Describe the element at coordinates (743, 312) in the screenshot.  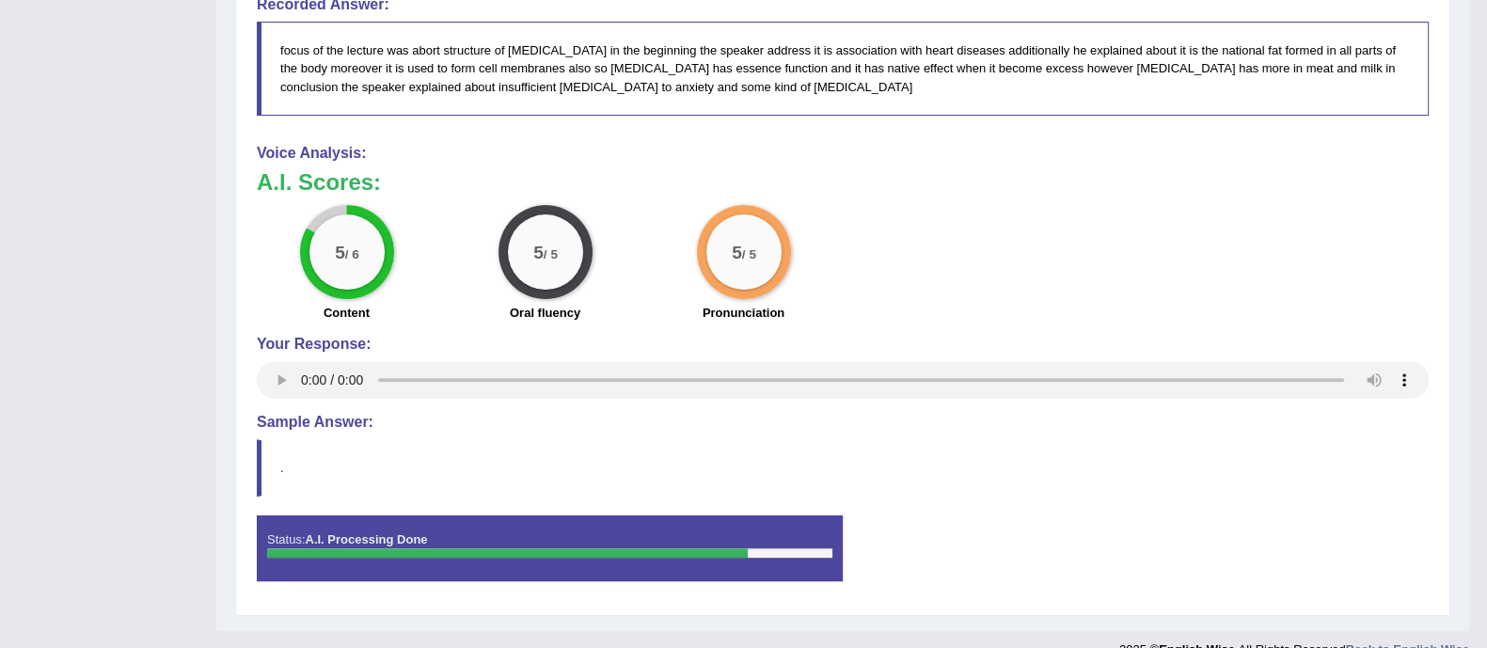
I see `label: Pronunciation` at that location.